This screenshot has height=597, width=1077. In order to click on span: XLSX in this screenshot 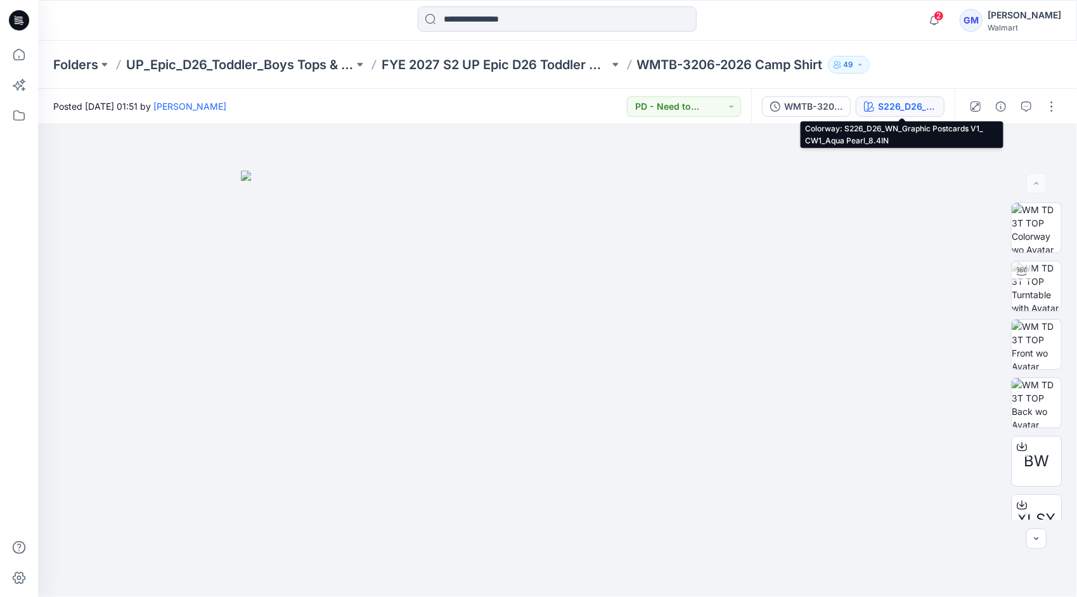, I will do `click(1037, 519)`.